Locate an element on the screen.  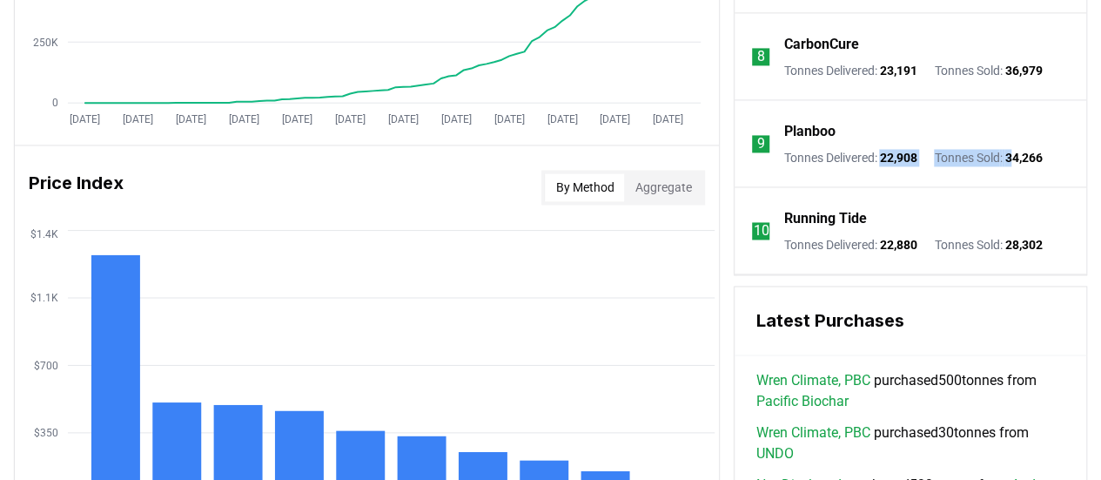
a: Pacific Biochar is located at coordinates (802, 400).